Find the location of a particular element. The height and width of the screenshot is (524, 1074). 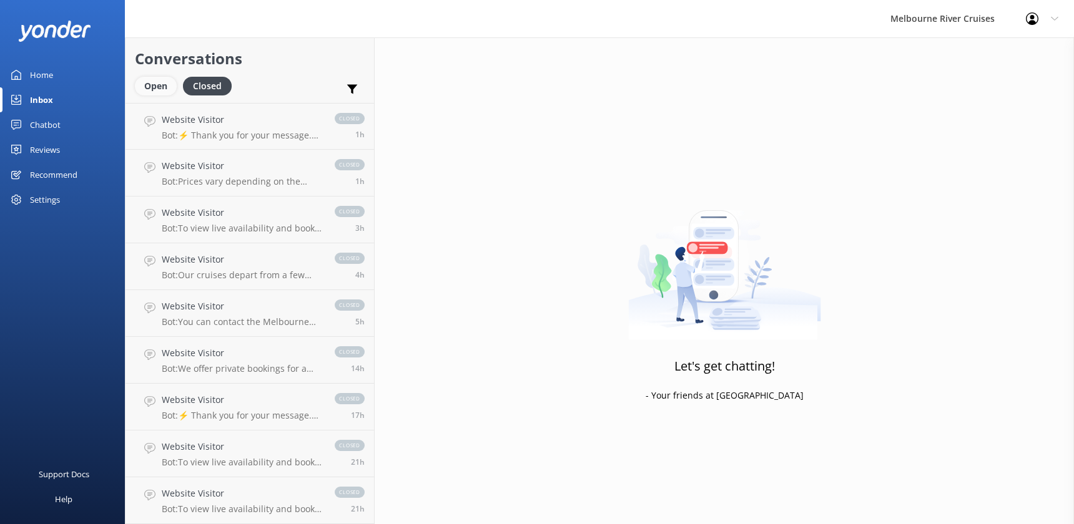

span: 09:51pm 10-Aug-2025 (UTC +10:00) Australia/Sydney is located at coordinates (358, 415).